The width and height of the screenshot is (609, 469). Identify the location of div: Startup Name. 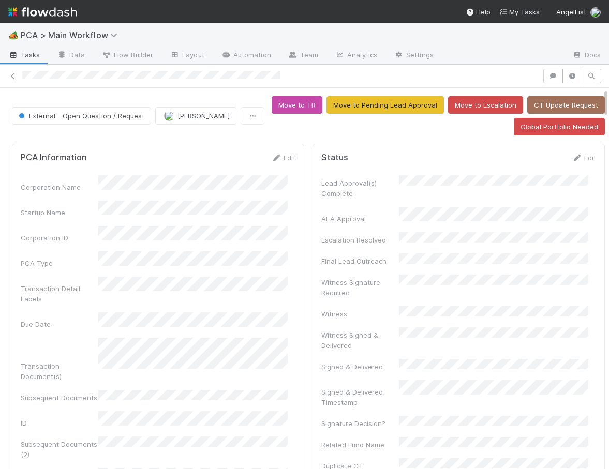
(60, 213).